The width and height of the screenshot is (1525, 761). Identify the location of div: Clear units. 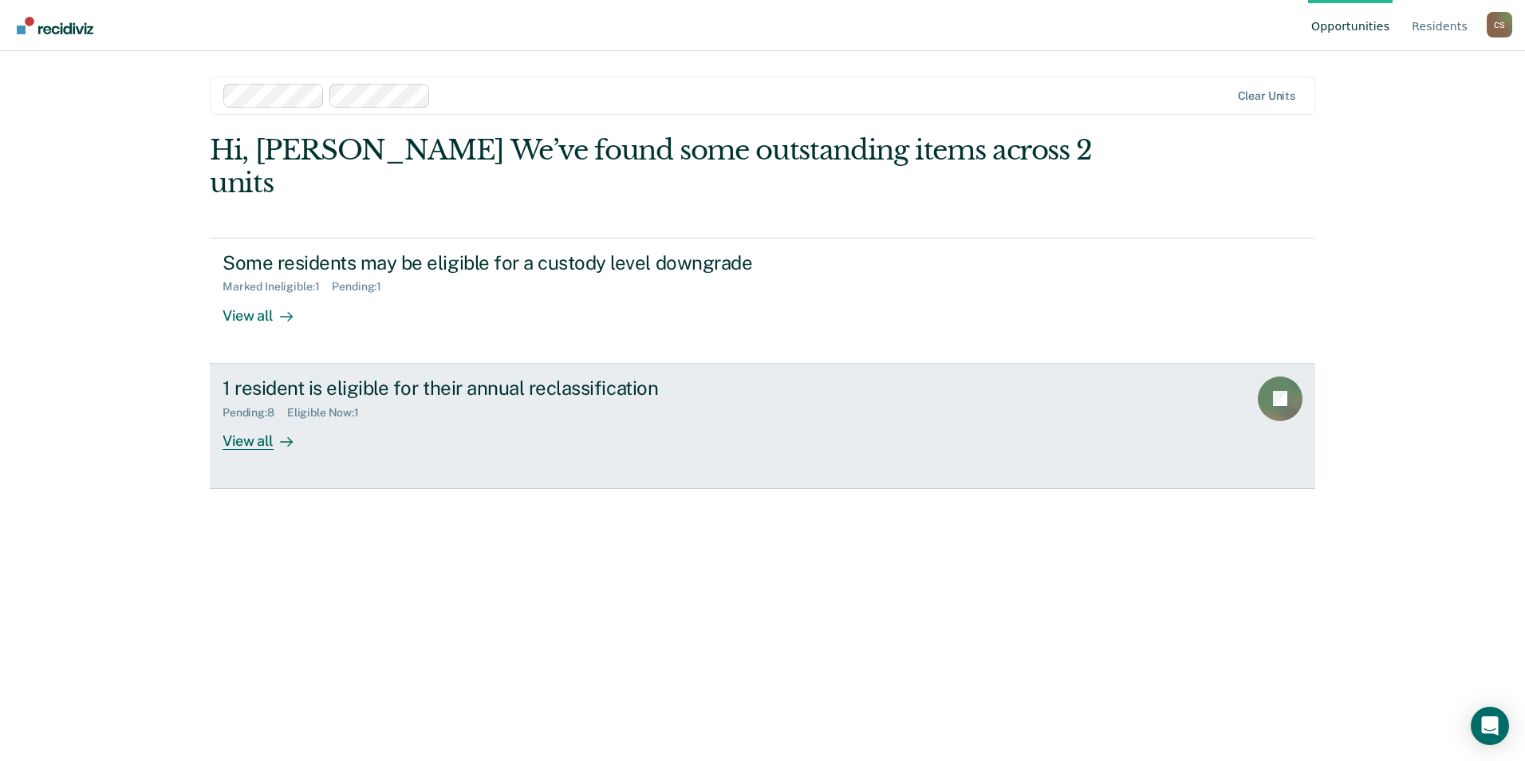
(1266, 96).